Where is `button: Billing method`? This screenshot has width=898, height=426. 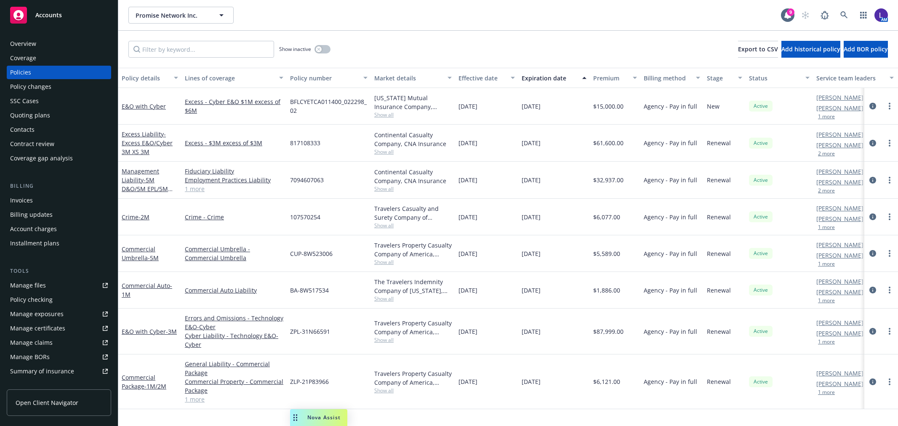
button: Billing method is located at coordinates (672, 78).